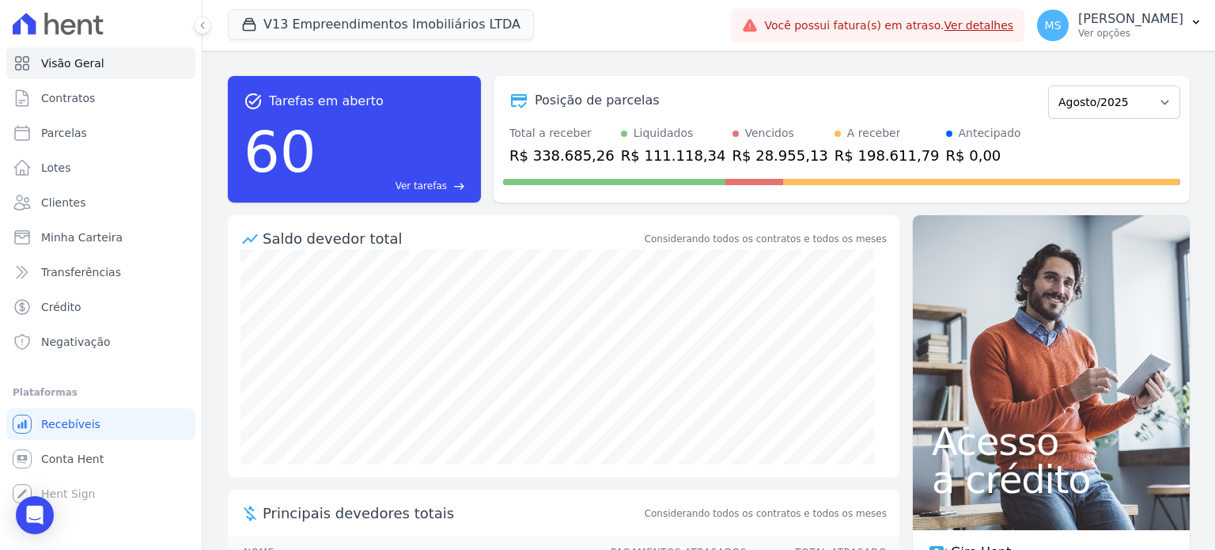  Describe the element at coordinates (452, 238) in the screenshot. I see `div: Saldo devedor total` at that location.